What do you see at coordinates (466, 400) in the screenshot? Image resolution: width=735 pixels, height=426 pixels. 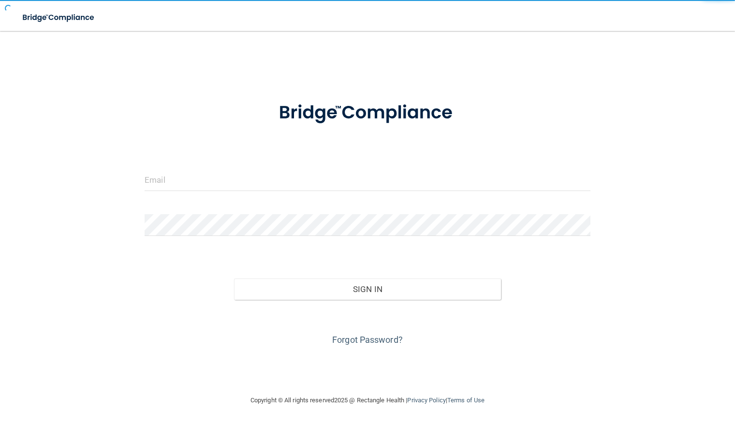 I see `a: Terms of Use` at bounding box center [466, 400].